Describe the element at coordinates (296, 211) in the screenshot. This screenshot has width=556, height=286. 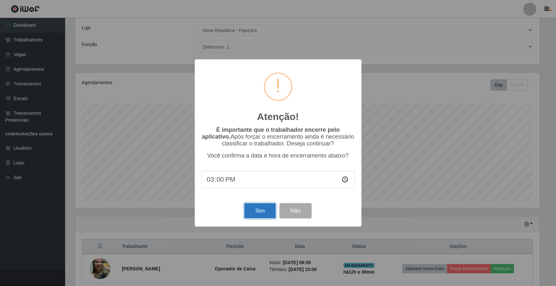
I see `button: Não` at that location.